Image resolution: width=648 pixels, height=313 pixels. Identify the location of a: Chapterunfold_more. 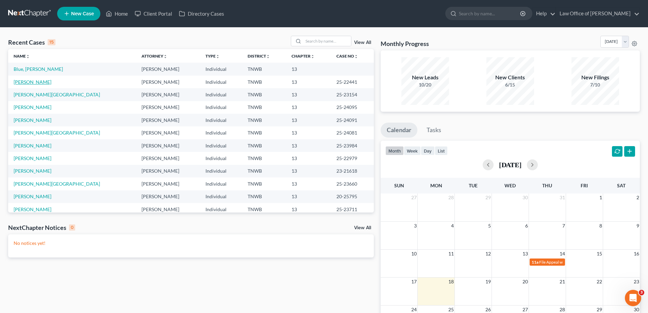
(303, 56).